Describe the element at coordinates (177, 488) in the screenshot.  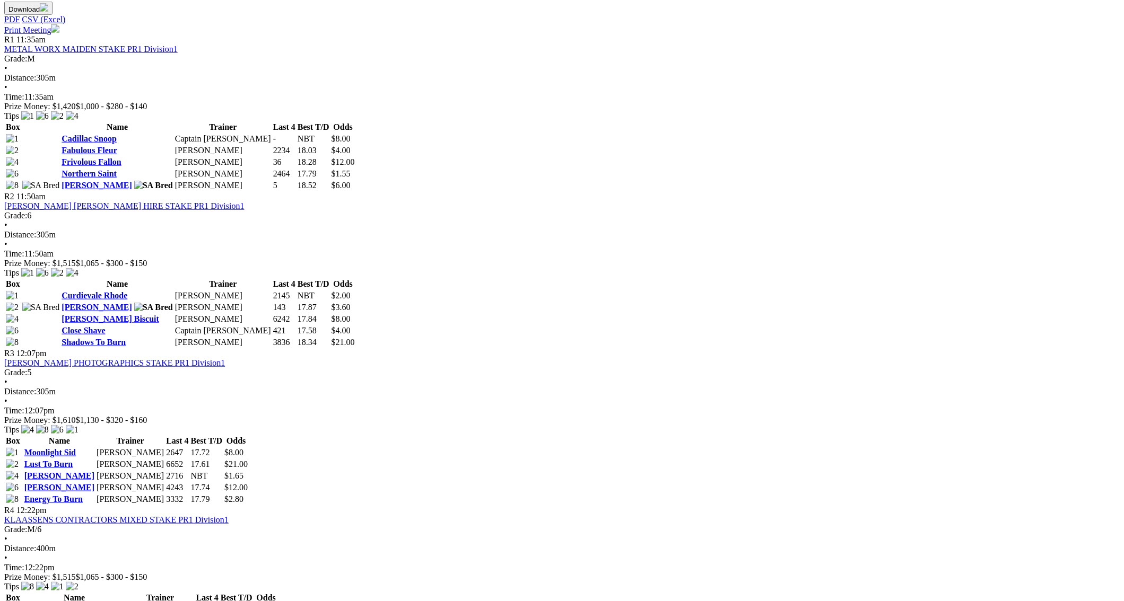
I see `td: 4243` at that location.